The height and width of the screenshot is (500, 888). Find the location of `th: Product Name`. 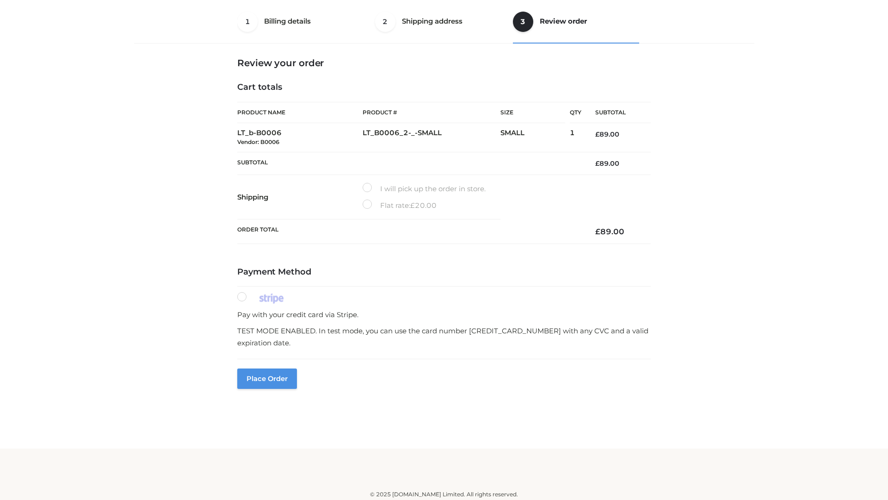

th: Product Name is located at coordinates (300, 112).